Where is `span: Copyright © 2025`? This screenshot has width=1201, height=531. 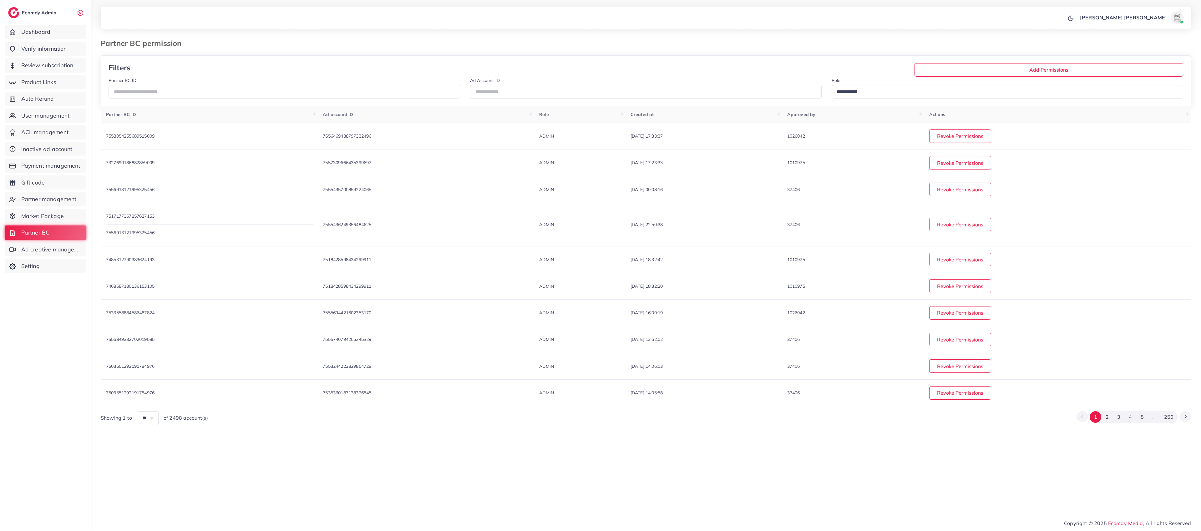 span: Copyright © 2025 is located at coordinates (1127, 523).